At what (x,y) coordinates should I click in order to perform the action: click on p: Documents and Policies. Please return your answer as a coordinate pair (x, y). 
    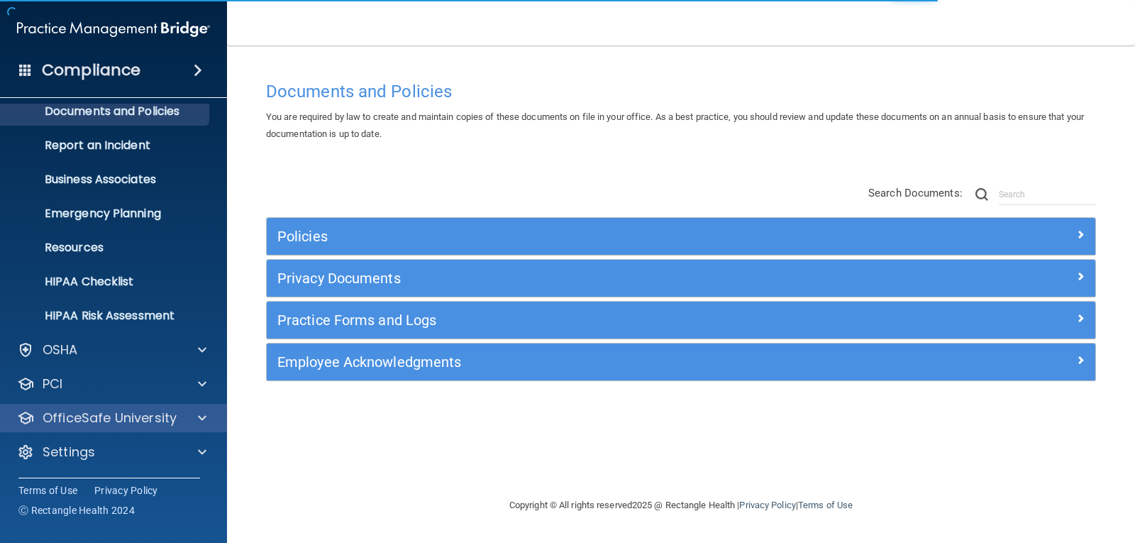
    Looking at the image, I should click on (106, 111).